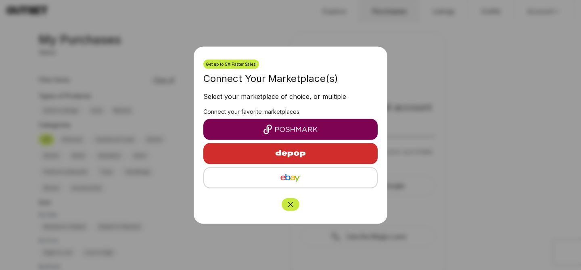  Describe the element at coordinates (291, 153) in the screenshot. I see `button: Depop logo` at that location.